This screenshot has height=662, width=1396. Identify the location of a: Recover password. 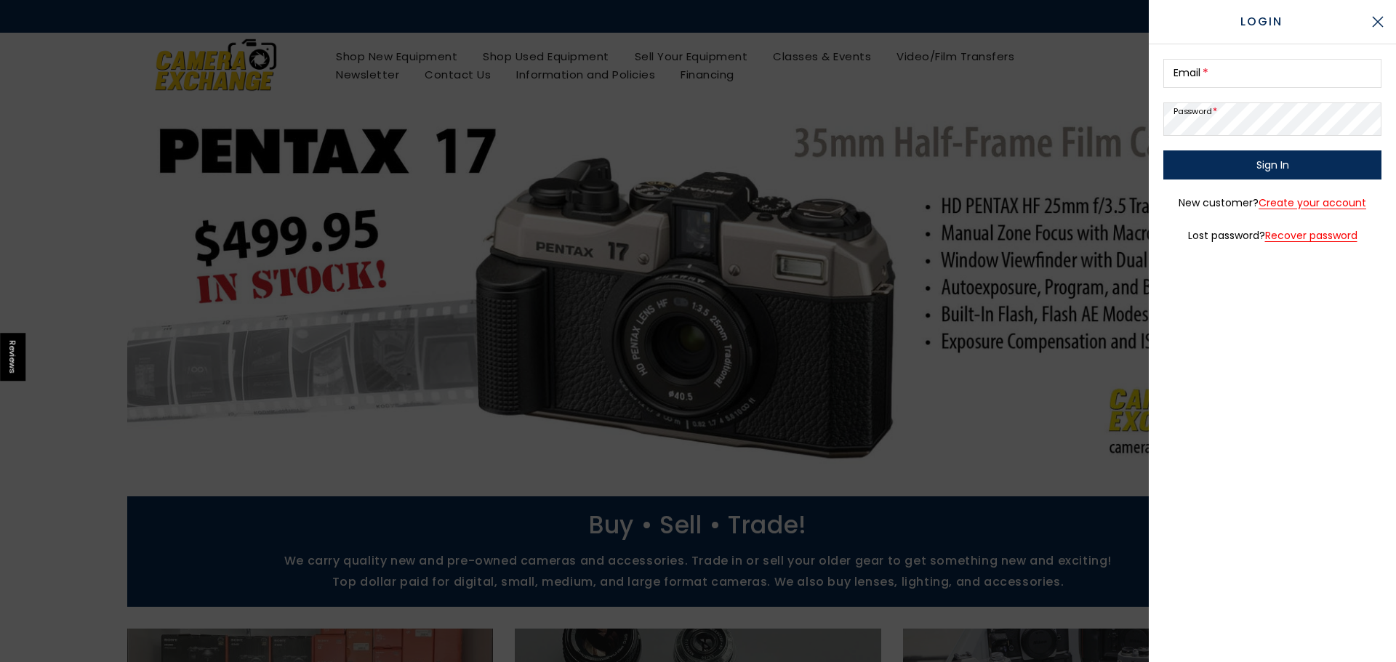
(1311, 236).